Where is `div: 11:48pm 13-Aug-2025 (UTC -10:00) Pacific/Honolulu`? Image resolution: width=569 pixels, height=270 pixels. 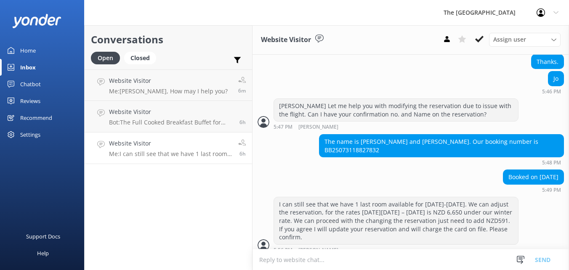 div: 11:48pm 13-Aug-2025 (UTC -10:00) Pacific/Honolulu is located at coordinates (441, 162).